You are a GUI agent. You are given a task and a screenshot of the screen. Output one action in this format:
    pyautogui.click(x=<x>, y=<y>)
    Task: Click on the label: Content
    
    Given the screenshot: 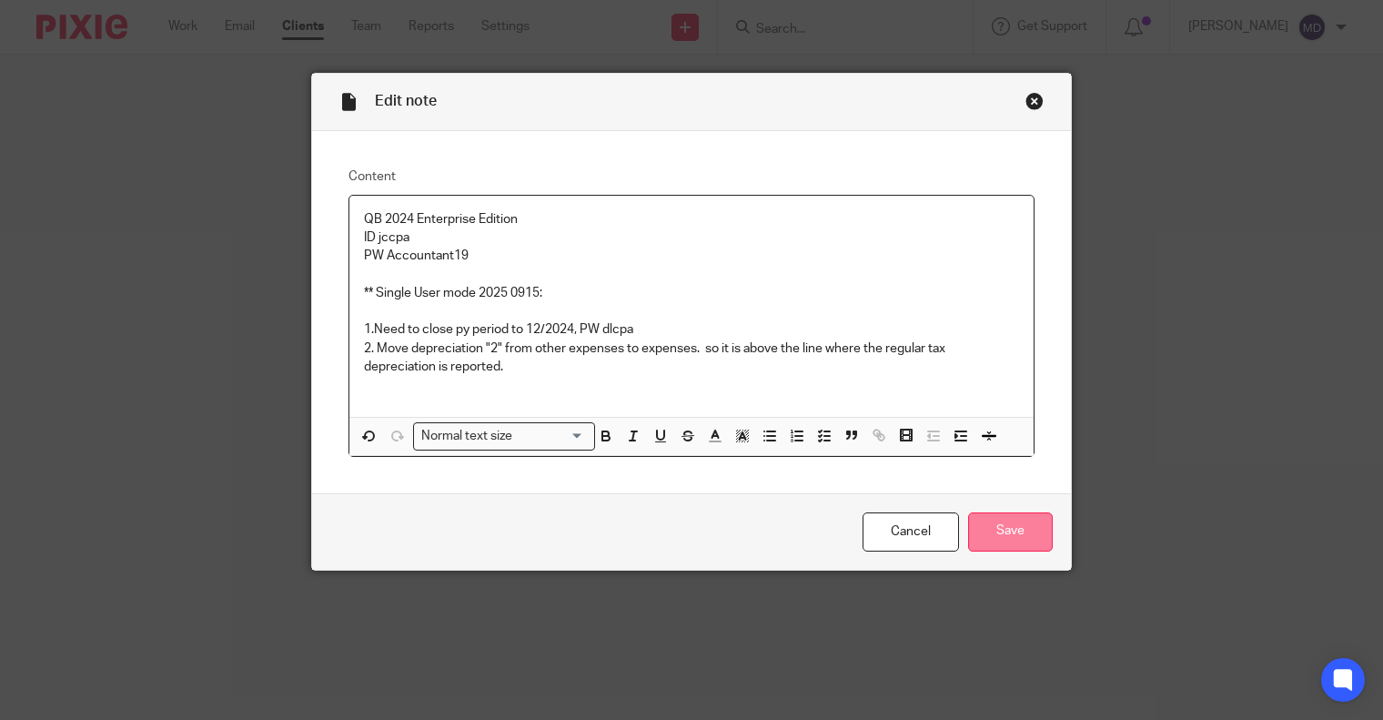 What is the action you would take?
    pyautogui.click(x=692, y=177)
    